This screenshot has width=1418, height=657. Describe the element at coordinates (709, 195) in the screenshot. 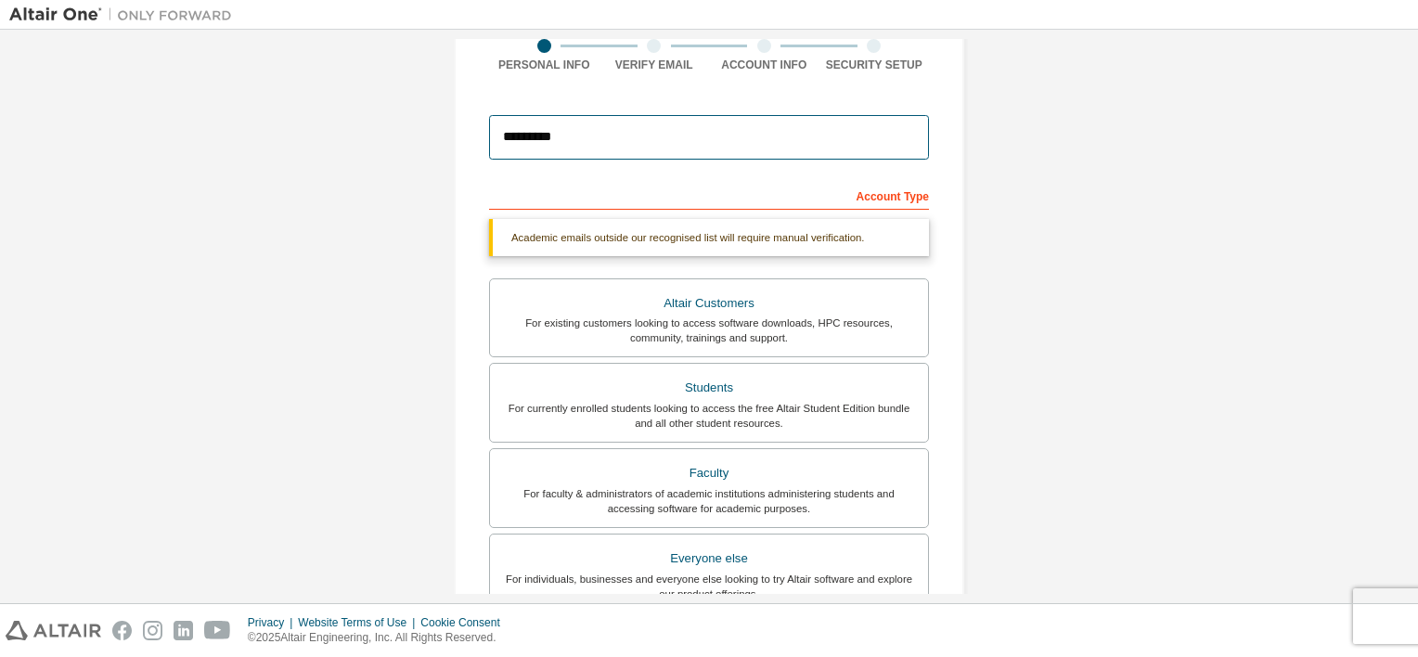

I see `div: Account Type` at that location.